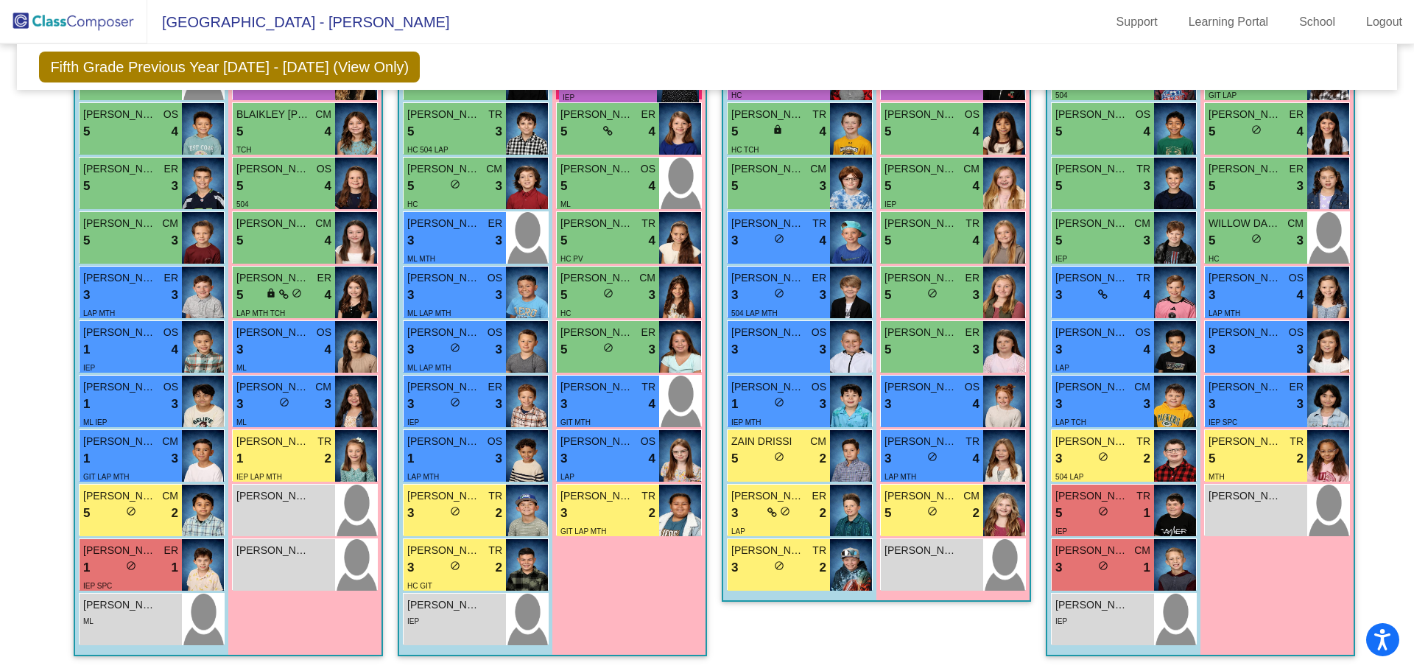 This screenshot has width=1414, height=671. I want to click on span: GIT LAP, so click(1223, 95).